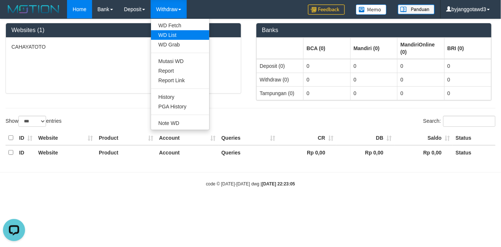  What do you see at coordinates (280, 79) in the screenshot?
I see `td: Withdraw (0)` at bounding box center [280, 79].